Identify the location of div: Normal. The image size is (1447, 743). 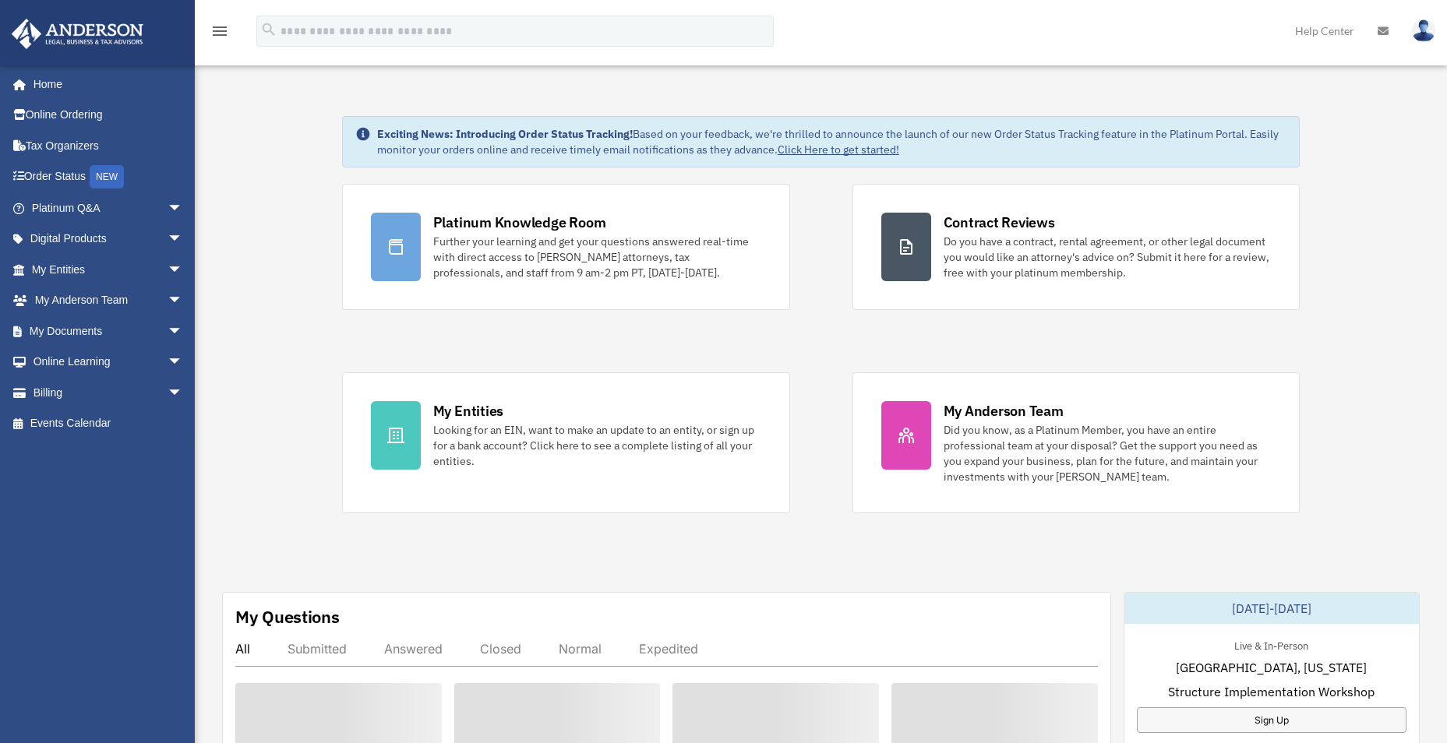
(580, 649).